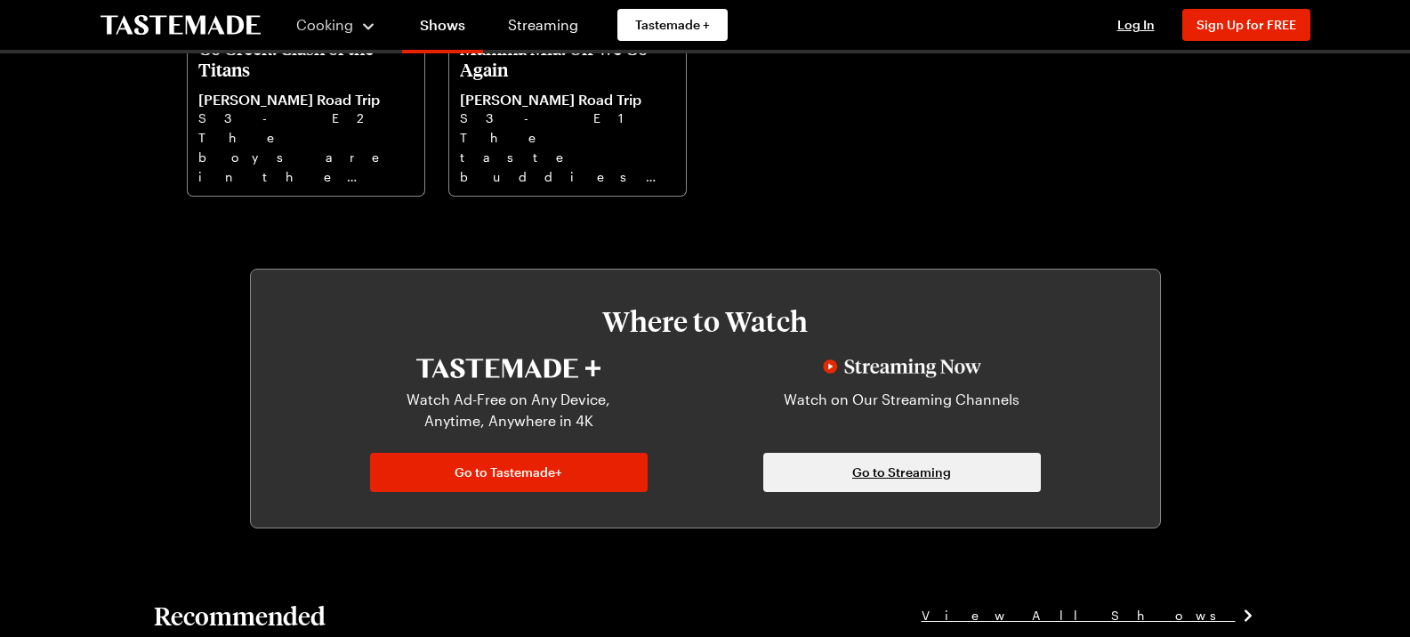 The image size is (1410, 637). Describe the element at coordinates (306, 118) in the screenshot. I see `p: S3 - E2` at that location.